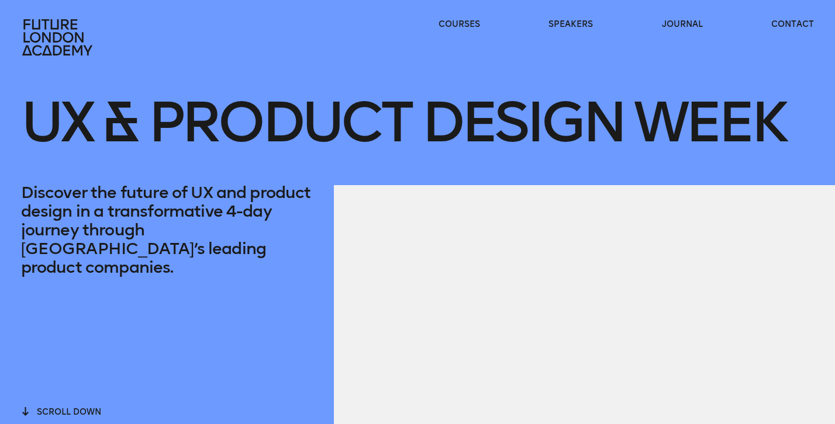  Describe the element at coordinates (167, 230) in the screenshot. I see `p: Discover the future of UX and product design in a transformative 4-day journey through [GEOGRAPHI...` at that location.